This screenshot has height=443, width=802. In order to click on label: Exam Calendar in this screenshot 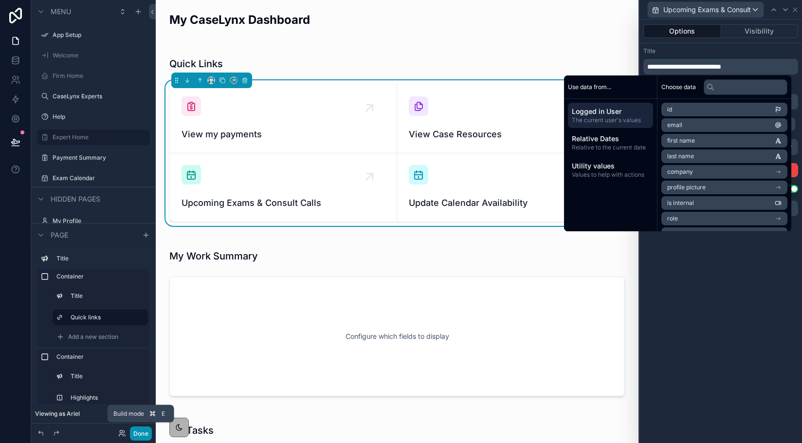, I will do `click(100, 178)`.